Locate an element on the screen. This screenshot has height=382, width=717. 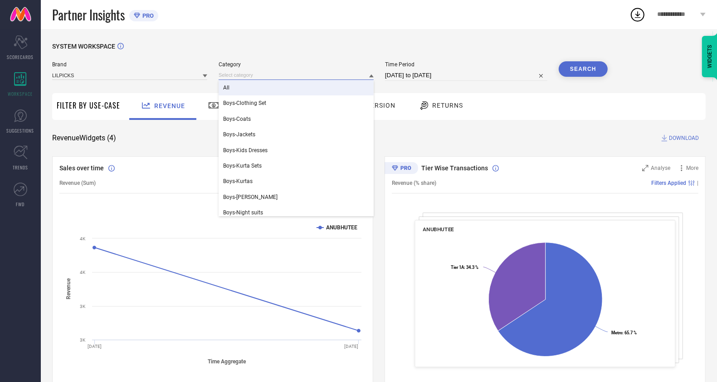
input: Select category is located at coordinates (296, 75).